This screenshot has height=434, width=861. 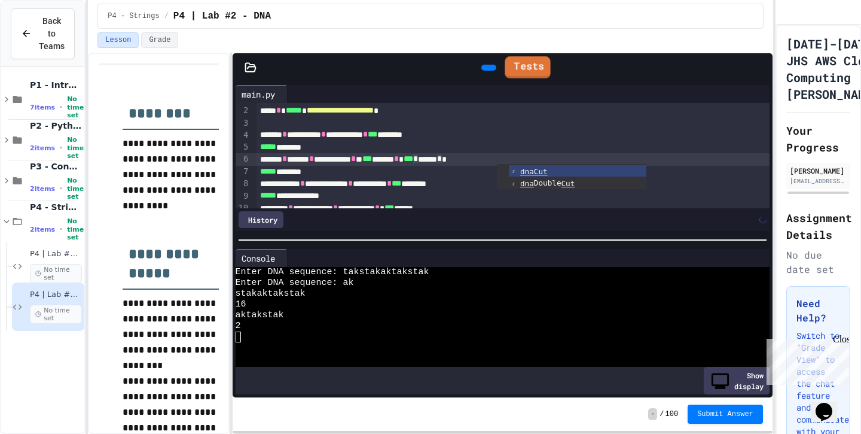 I want to click on div: 10, so click(x=243, y=208).